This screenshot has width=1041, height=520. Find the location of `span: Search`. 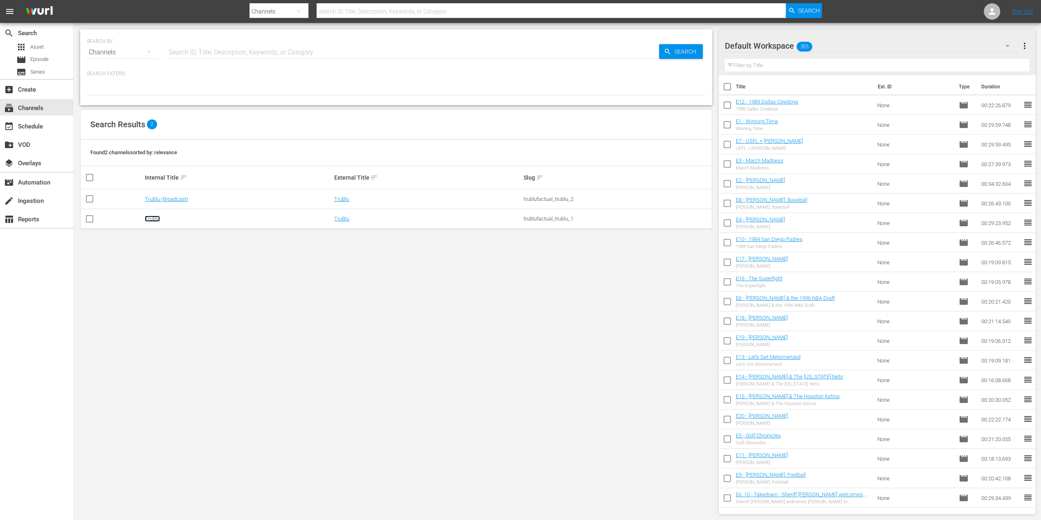

span: Search is located at coordinates (687, 52).